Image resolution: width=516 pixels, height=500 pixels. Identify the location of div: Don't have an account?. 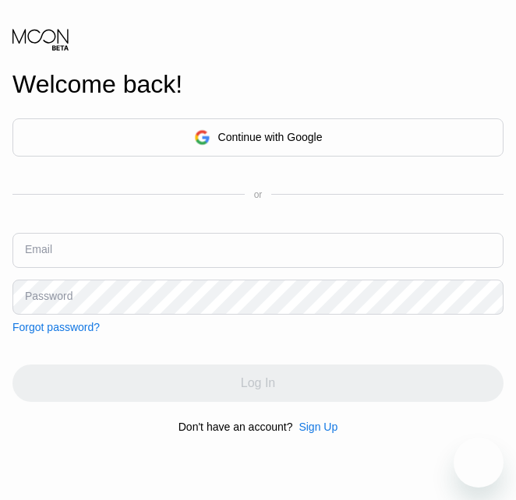
(235, 427).